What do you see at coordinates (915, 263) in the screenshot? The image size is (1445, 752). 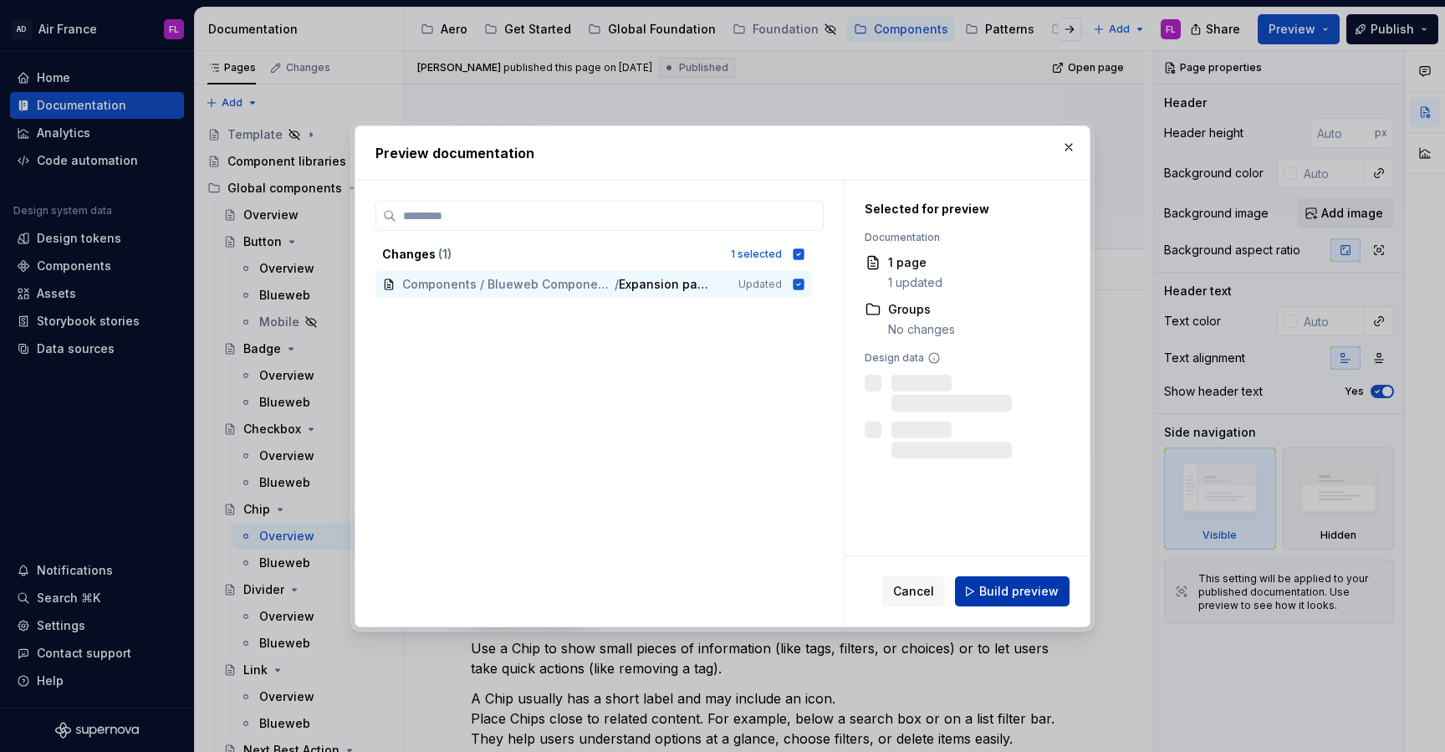 I see `div: 1 page` at bounding box center [915, 263].